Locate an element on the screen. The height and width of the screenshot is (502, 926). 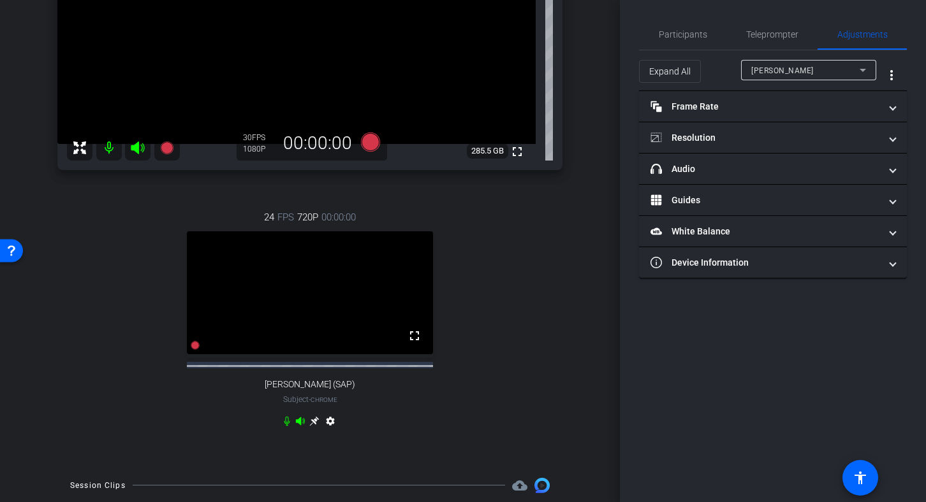
span: 720P is located at coordinates (307, 217).